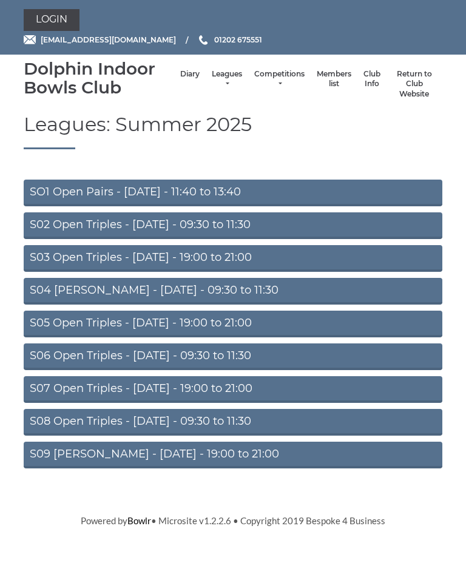  I want to click on a: Members list, so click(333, 79).